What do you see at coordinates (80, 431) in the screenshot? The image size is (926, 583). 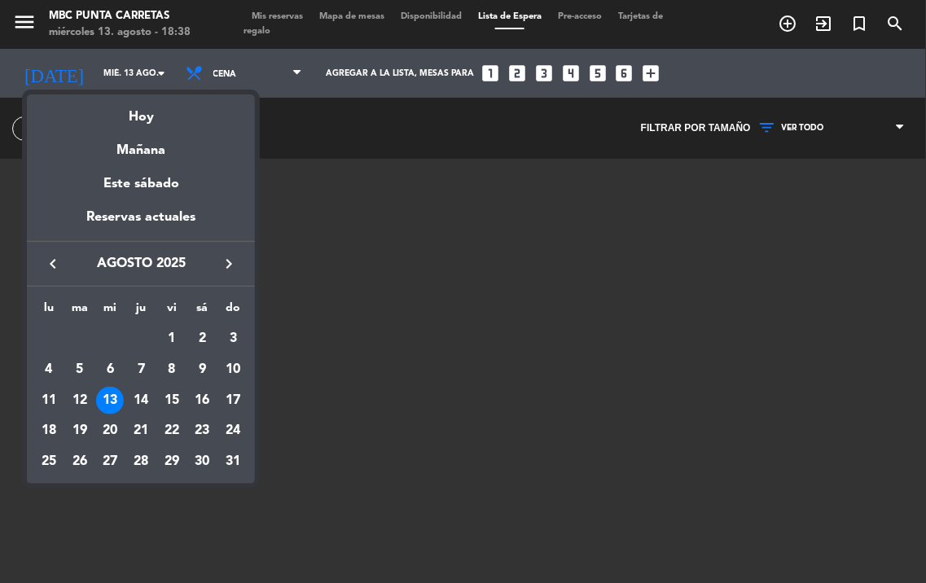 I see `div: 19` at bounding box center [80, 431].